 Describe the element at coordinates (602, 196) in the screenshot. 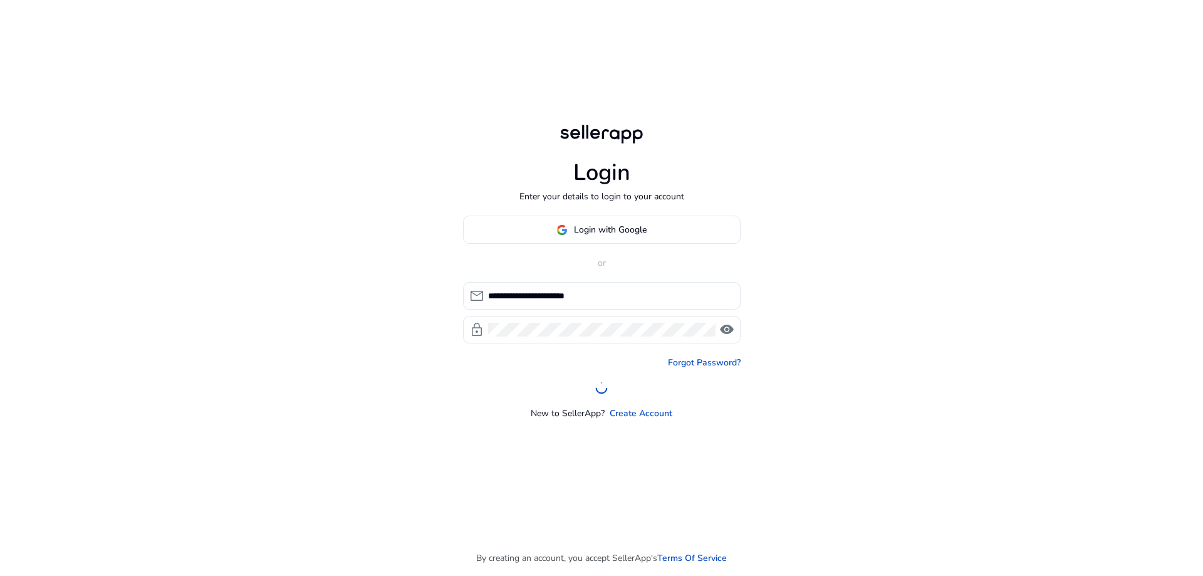

I see `p: Enter your details to login to your account` at that location.